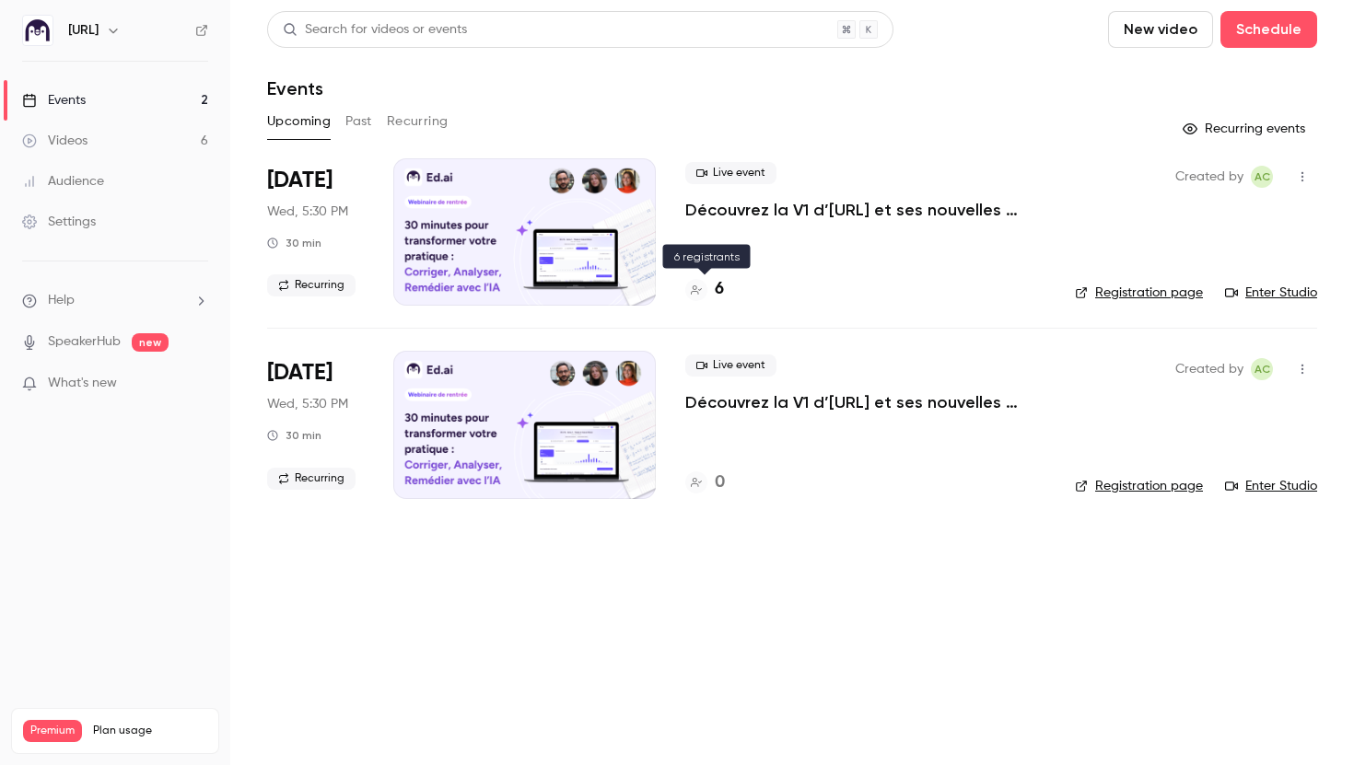 The image size is (1354, 765). What do you see at coordinates (315, 232) in the screenshot?
I see `div: Oct 15 Wed, 5:30 PM (Europe/Paris)` at bounding box center [315, 232].